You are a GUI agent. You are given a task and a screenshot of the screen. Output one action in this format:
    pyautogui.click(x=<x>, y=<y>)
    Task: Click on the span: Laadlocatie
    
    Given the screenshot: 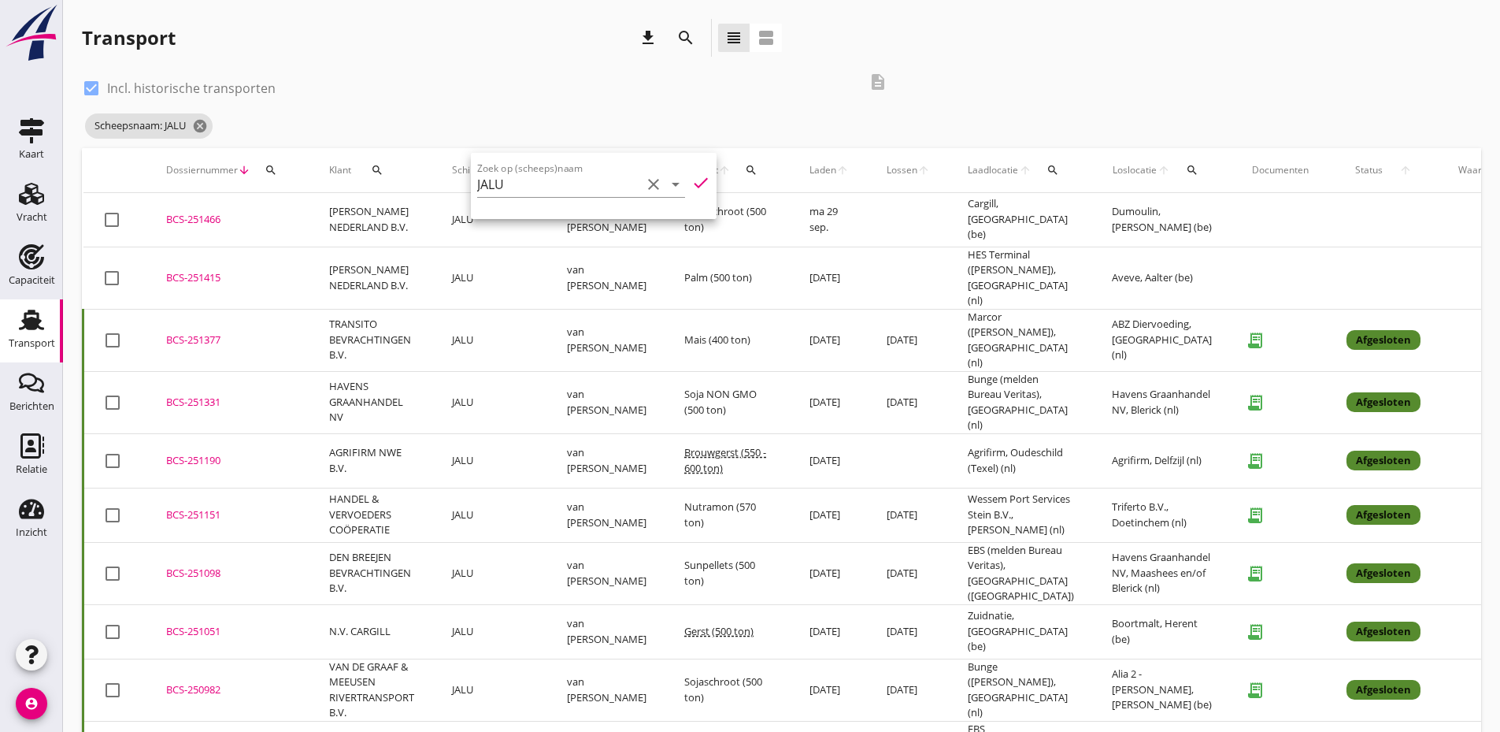 What is the action you would take?
    pyautogui.click(x=993, y=170)
    